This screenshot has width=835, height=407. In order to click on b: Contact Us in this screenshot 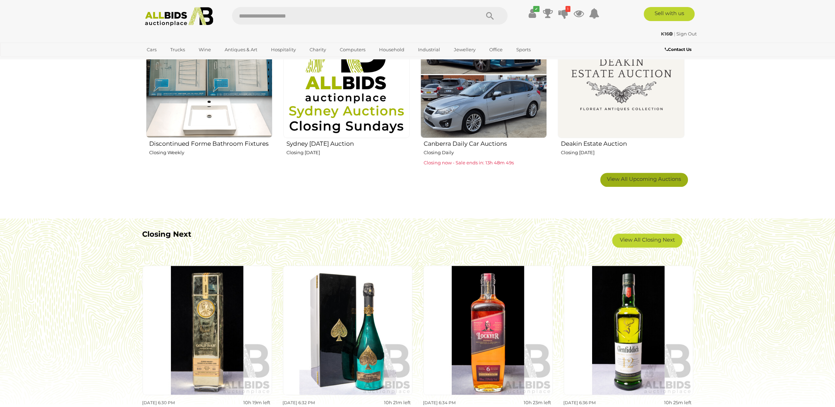, I will do `click(678, 49)`.